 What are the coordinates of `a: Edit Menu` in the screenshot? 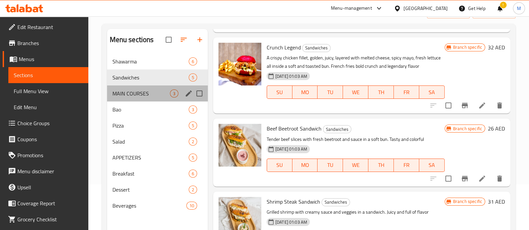 It's located at (48, 107).